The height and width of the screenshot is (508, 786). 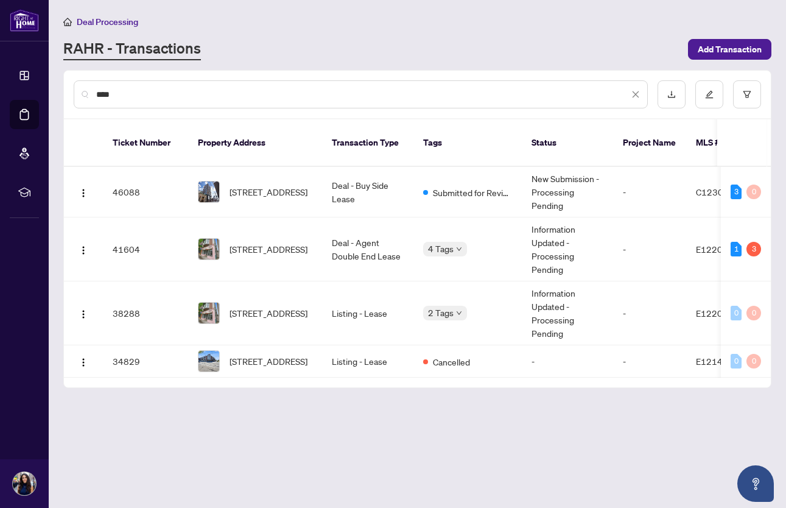 What do you see at coordinates (107, 22) in the screenshot?
I see `span: Deal Processing` at bounding box center [107, 22].